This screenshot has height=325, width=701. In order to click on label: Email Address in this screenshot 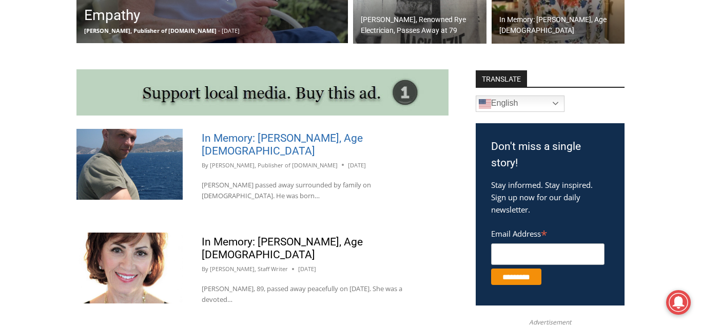, I will do `click(547, 232)`.